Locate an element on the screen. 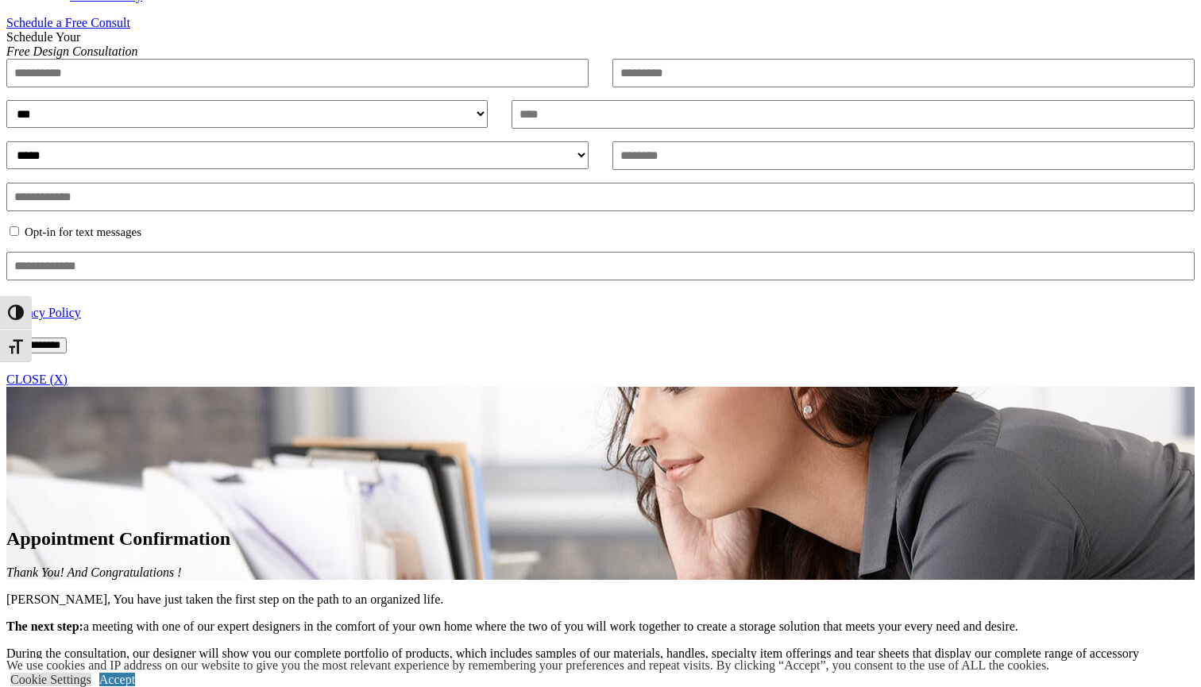 The image size is (1201, 687). strong: The next step: is located at coordinates (44, 626).